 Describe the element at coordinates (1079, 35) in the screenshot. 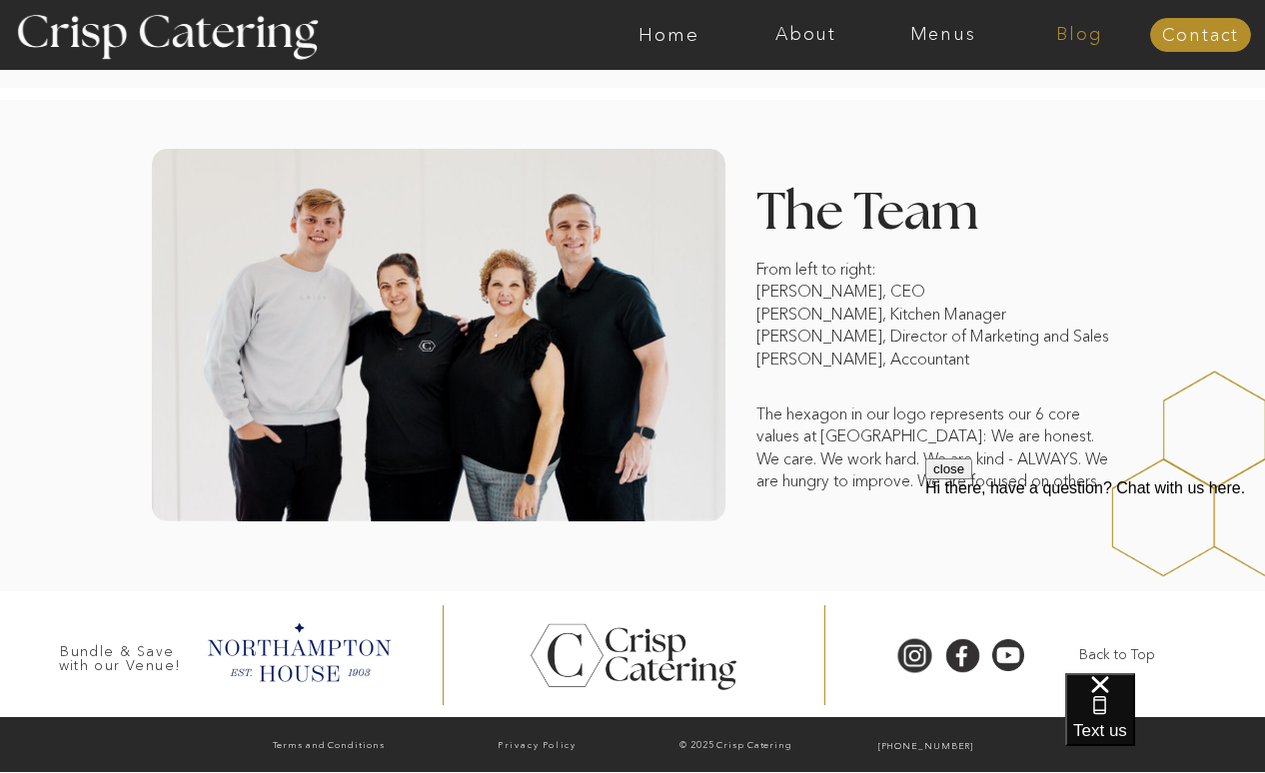

I see `nav: Blog` at that location.